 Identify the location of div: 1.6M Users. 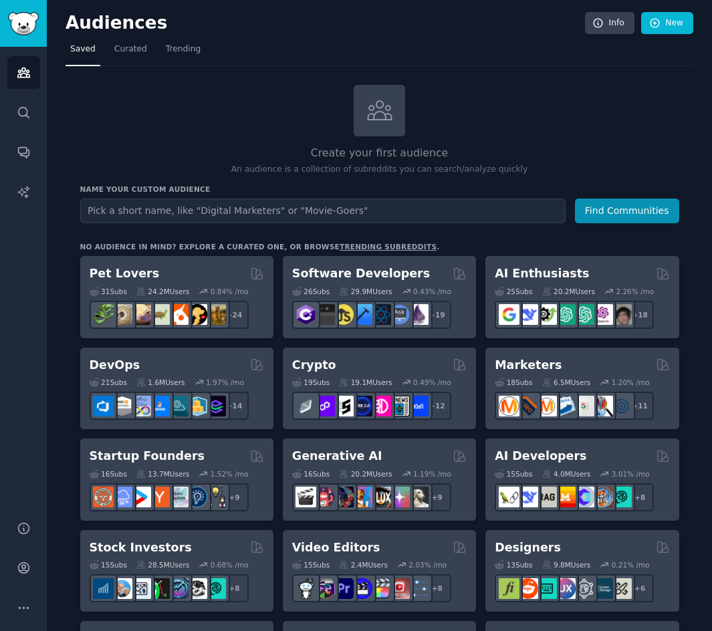
(160, 383).